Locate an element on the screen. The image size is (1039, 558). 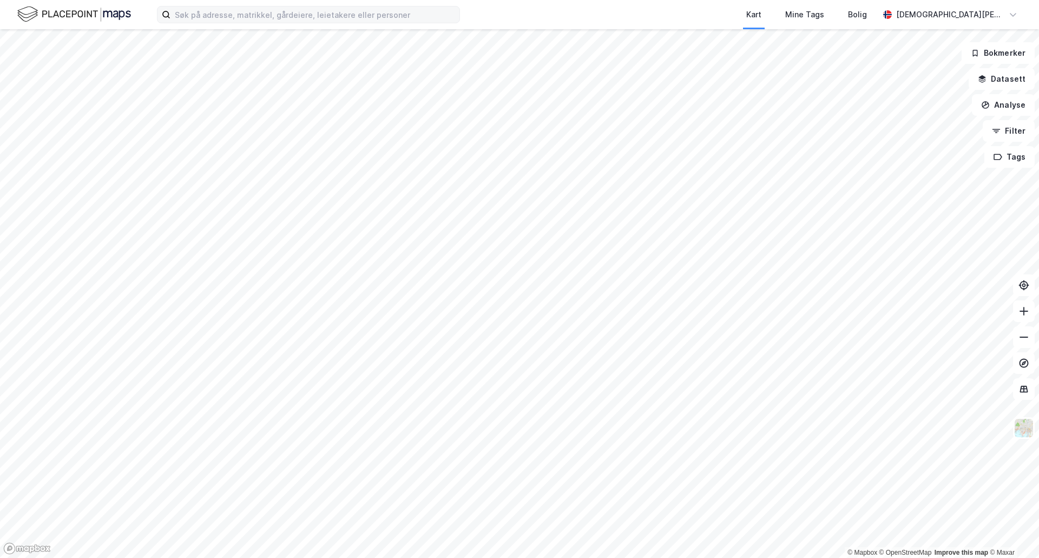
div: Kontrollprogram for chat is located at coordinates (1012, 532).